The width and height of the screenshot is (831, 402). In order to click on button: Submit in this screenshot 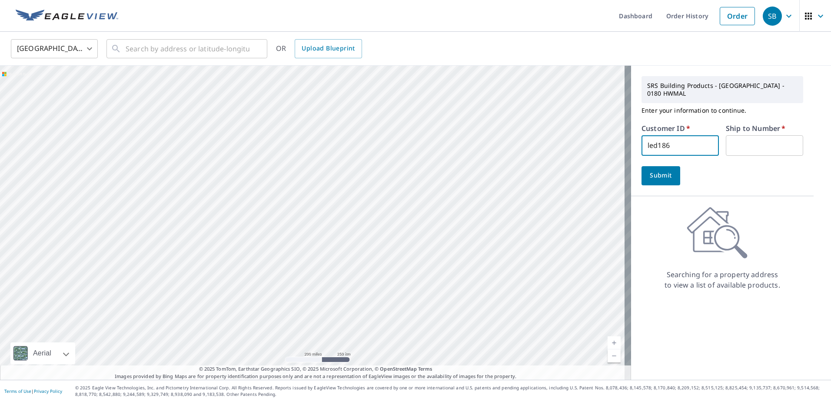, I will do `click(661, 176)`.